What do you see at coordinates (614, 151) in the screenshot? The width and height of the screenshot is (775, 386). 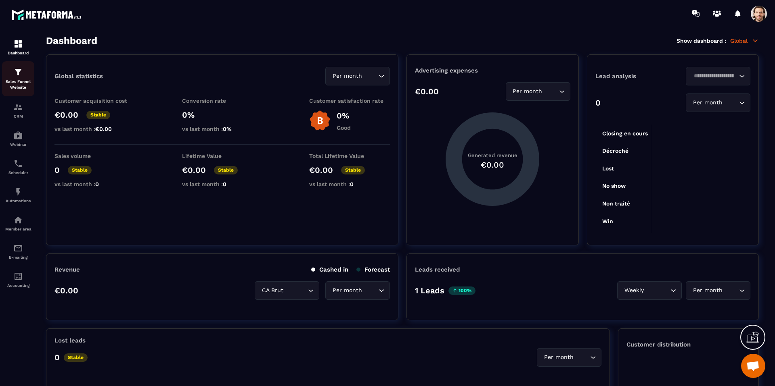 I see `tspan: Décroché` at bounding box center [614, 151].